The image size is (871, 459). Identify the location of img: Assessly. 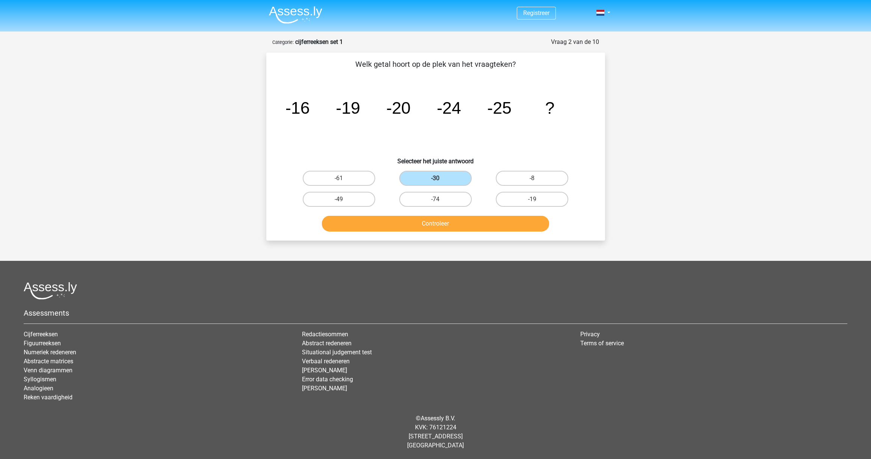
(296, 15).